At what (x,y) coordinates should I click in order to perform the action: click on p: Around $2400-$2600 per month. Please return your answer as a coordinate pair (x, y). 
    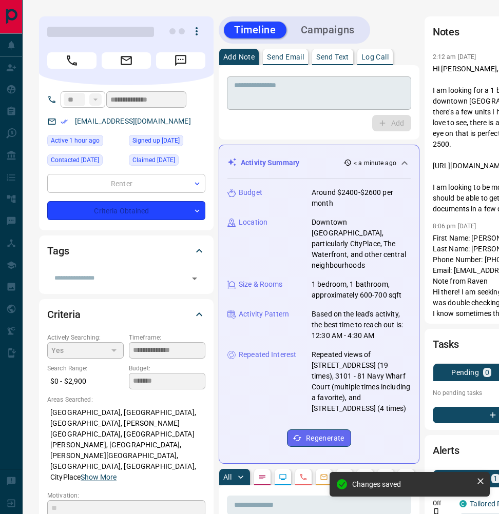
    Looking at the image, I should click on (361, 198).